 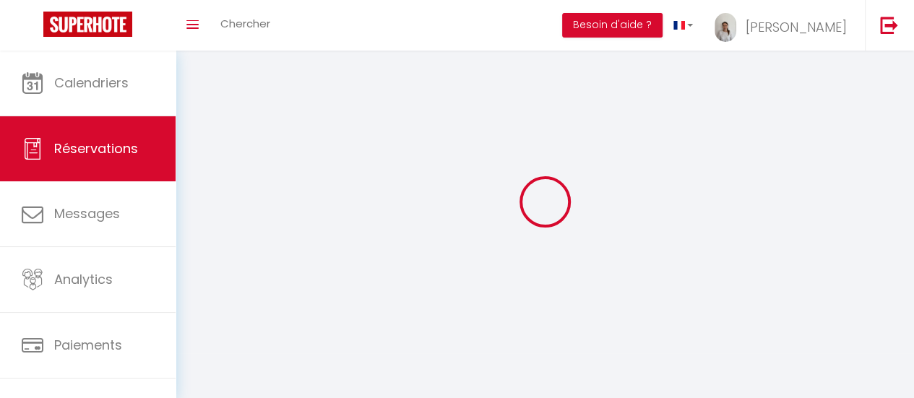 What do you see at coordinates (889, 25) in the screenshot?
I see `img: logout` at bounding box center [889, 25].